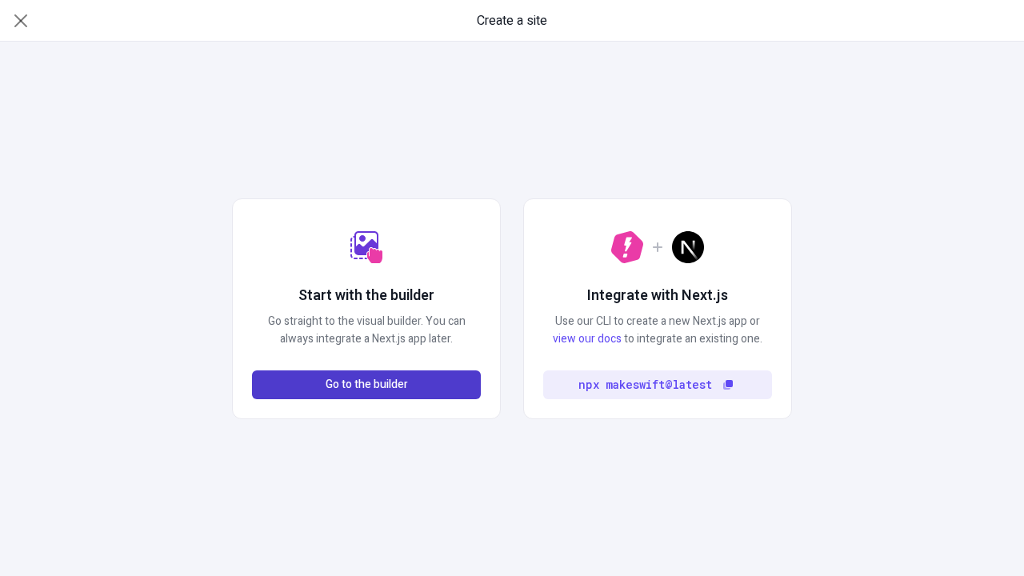  What do you see at coordinates (587, 338) in the screenshot?
I see `a: view our docs` at bounding box center [587, 338].